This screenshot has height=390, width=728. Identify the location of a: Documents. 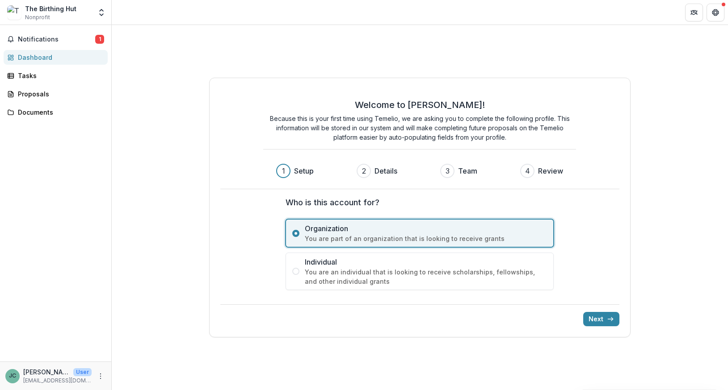
(55, 112).